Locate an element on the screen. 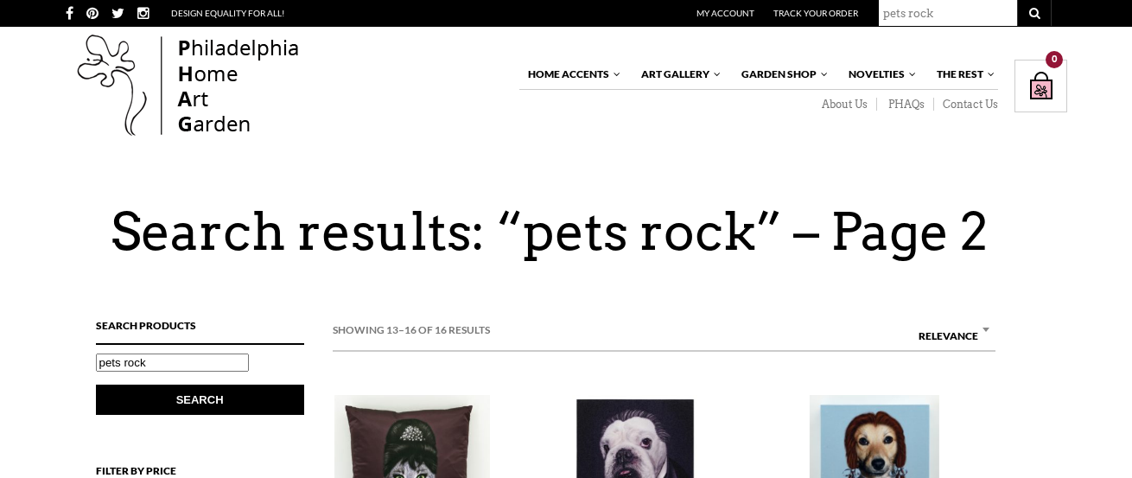 The width and height of the screenshot is (1132, 478). button: Search is located at coordinates (200, 399).